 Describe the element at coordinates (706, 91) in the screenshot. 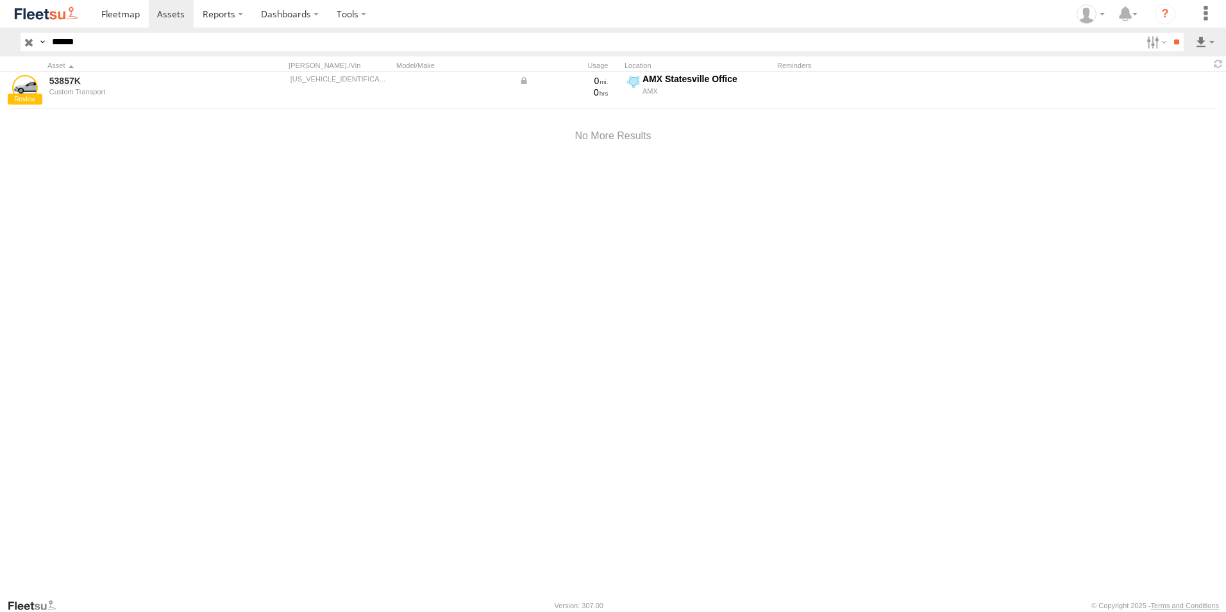

I see `div: AMX` at that location.